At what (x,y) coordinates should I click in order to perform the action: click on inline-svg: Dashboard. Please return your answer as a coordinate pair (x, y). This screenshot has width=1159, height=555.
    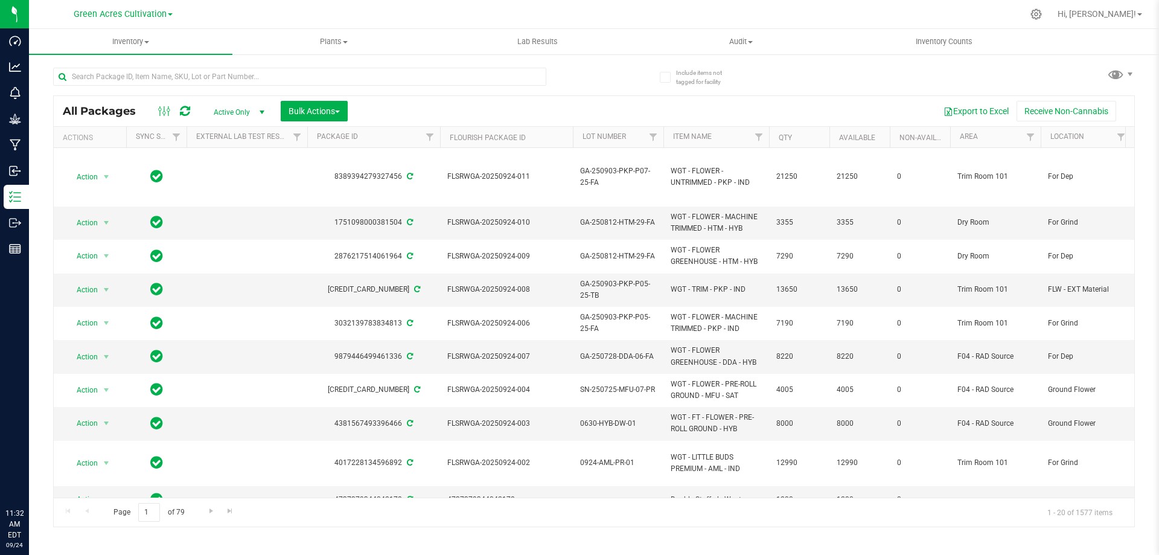
    Looking at the image, I should click on (15, 41).